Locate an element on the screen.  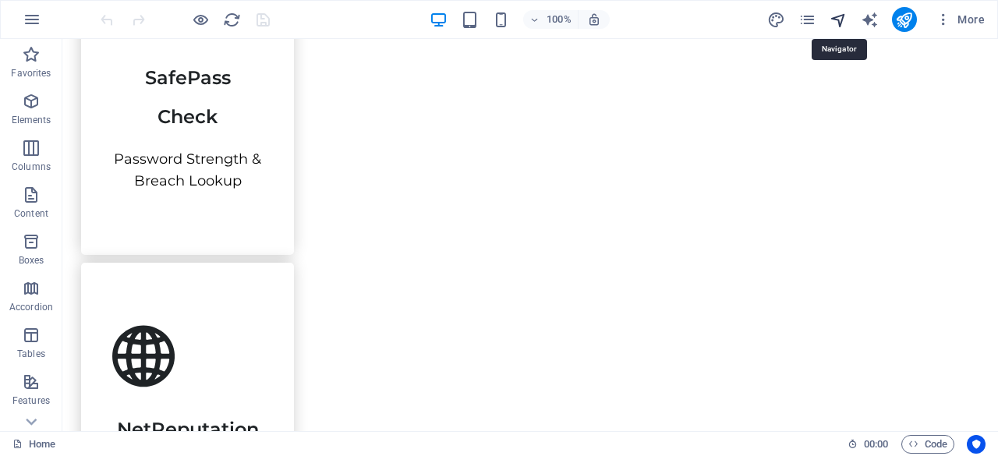
button: Click here to leave preview mode and continue editing is located at coordinates (200, 19).